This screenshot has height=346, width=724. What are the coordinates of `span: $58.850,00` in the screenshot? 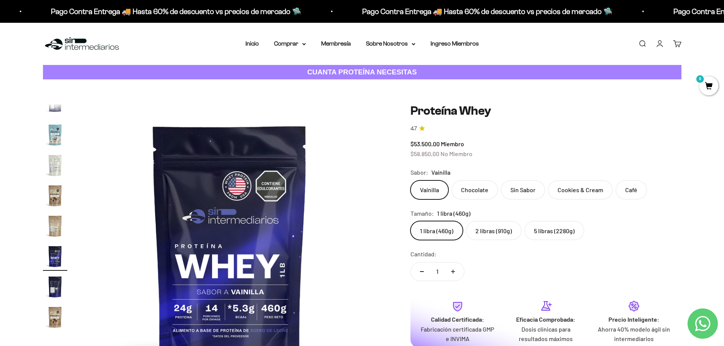 It's located at (425, 154).